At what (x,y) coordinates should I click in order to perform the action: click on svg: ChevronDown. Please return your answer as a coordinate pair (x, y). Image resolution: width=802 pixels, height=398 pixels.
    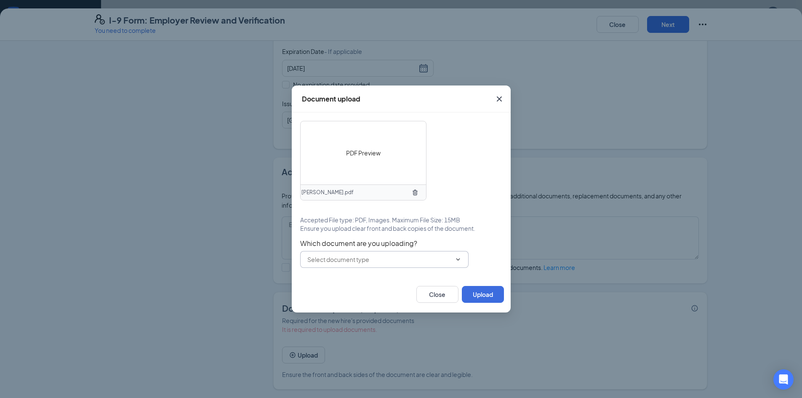
    Looking at the image, I should click on (458, 259).